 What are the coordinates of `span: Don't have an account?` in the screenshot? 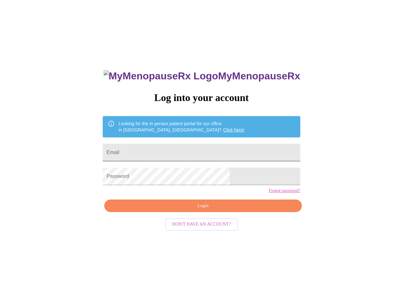 It's located at (201, 225).